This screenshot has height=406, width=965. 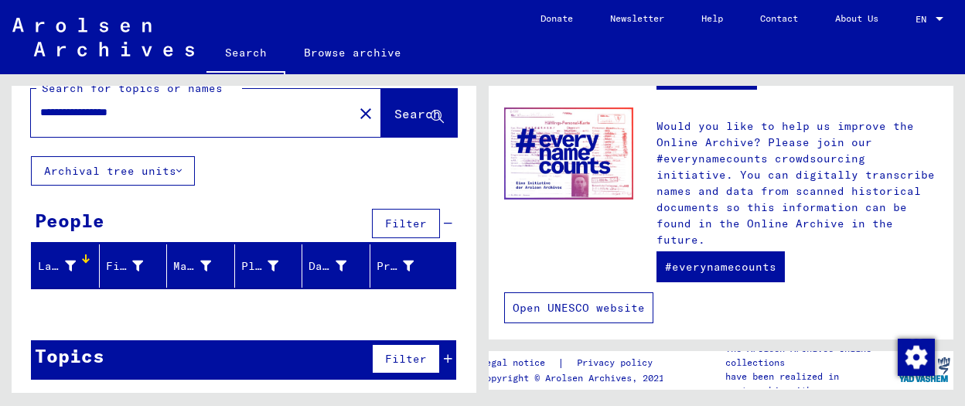 What do you see at coordinates (917, 357) in the screenshot?
I see `img: Zustimmung ändern` at bounding box center [917, 357].